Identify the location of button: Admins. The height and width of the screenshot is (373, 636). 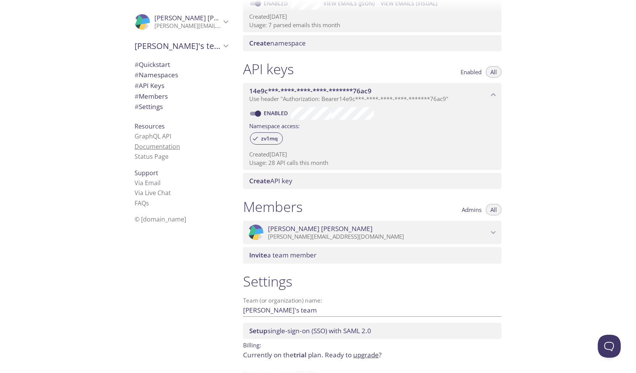
(472, 209).